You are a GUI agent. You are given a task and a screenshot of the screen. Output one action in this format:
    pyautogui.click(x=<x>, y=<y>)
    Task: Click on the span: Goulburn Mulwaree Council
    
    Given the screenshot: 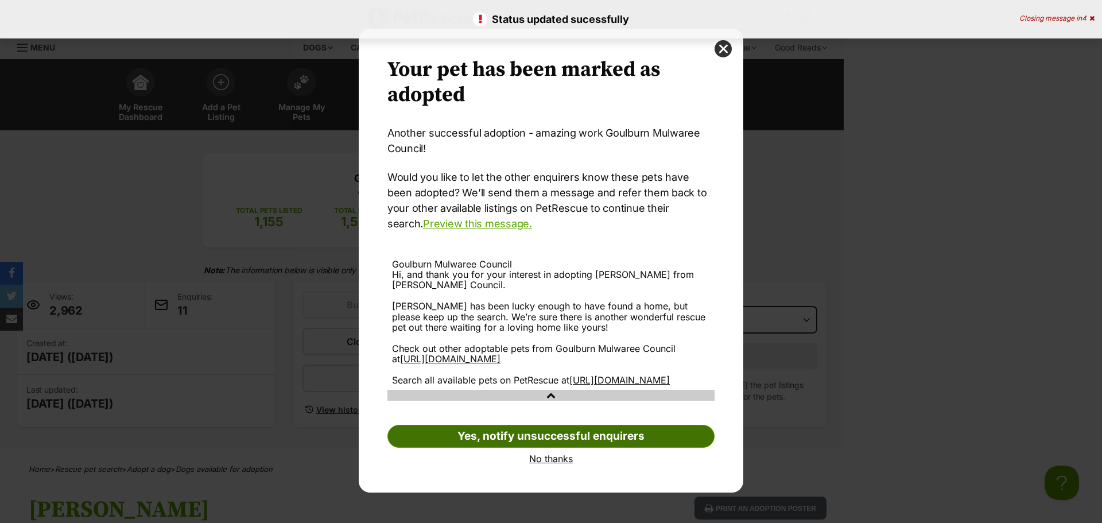 What is the action you would take?
    pyautogui.click(x=452, y=264)
    